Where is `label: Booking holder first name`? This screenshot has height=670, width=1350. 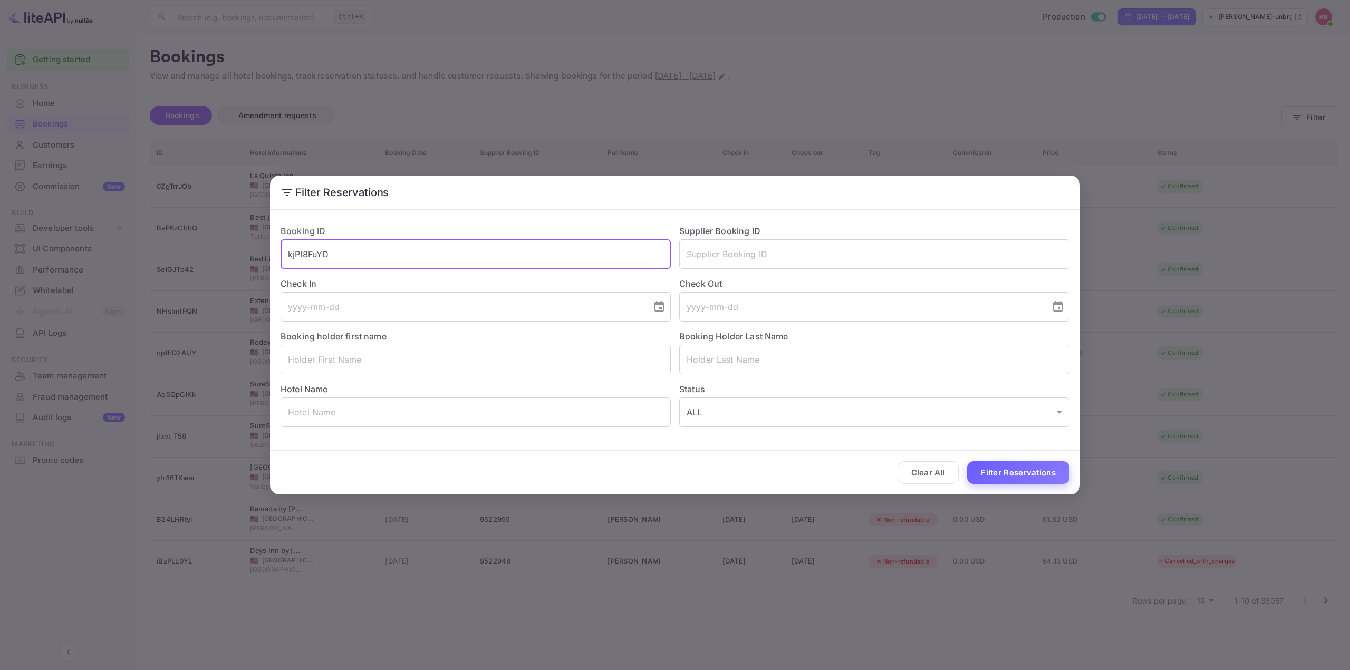 label: Booking holder first name is located at coordinates (333, 336).